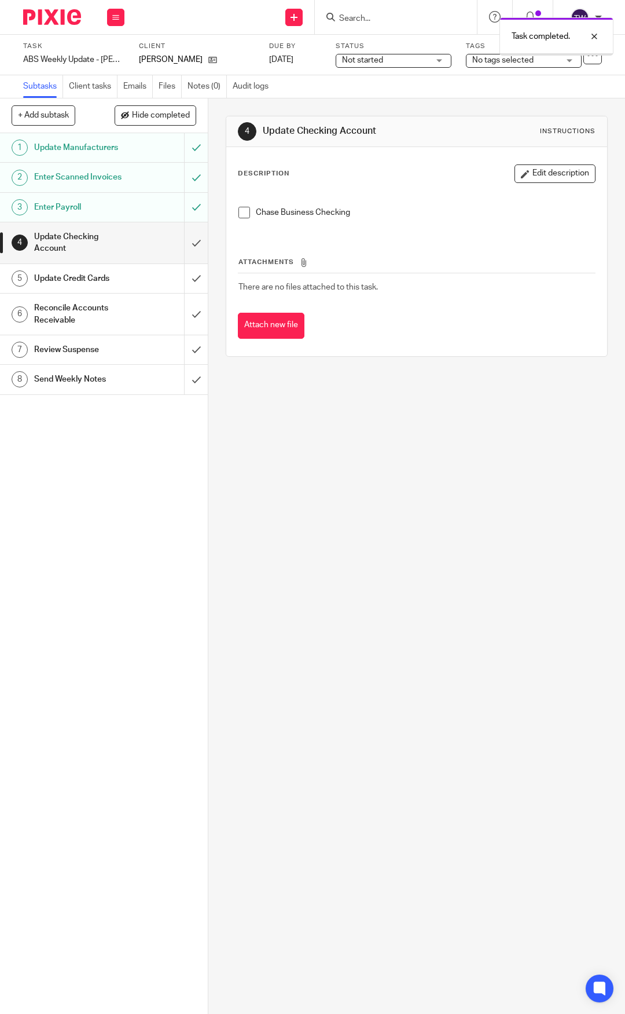 This screenshot has height=1014, width=625. Describe the element at coordinates (93, 86) in the screenshot. I see `a: Client tasks` at that location.